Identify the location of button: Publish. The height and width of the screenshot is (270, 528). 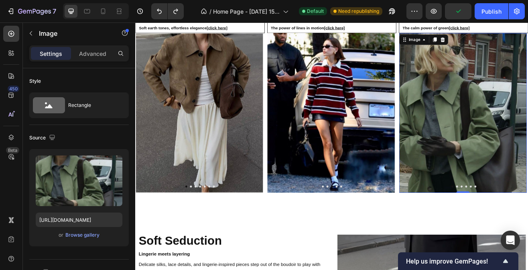
(491, 11).